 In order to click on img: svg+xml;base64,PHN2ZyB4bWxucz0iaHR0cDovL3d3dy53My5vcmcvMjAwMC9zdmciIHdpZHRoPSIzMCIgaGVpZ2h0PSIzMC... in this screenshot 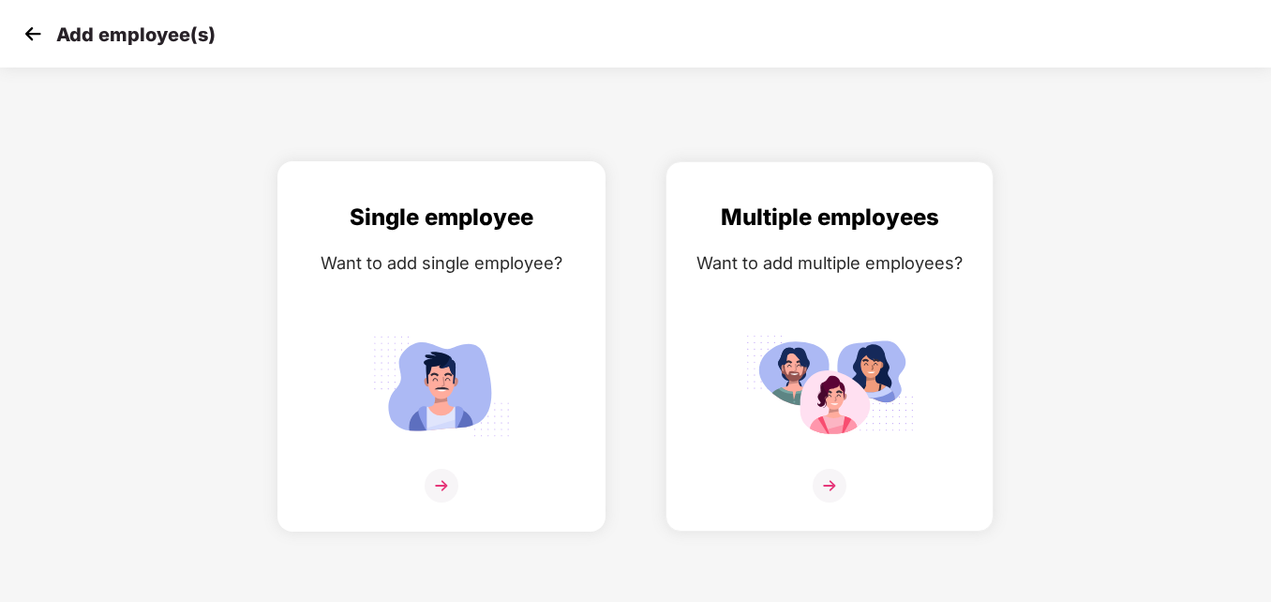, I will do `click(33, 34)`.